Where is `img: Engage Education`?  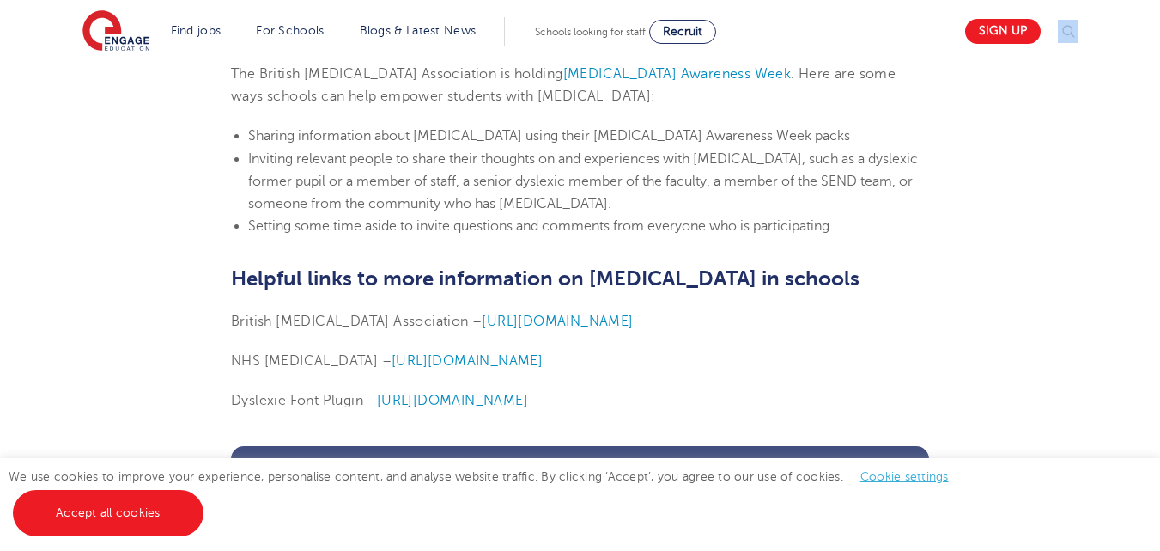 img: Engage Education is located at coordinates (116, 32).